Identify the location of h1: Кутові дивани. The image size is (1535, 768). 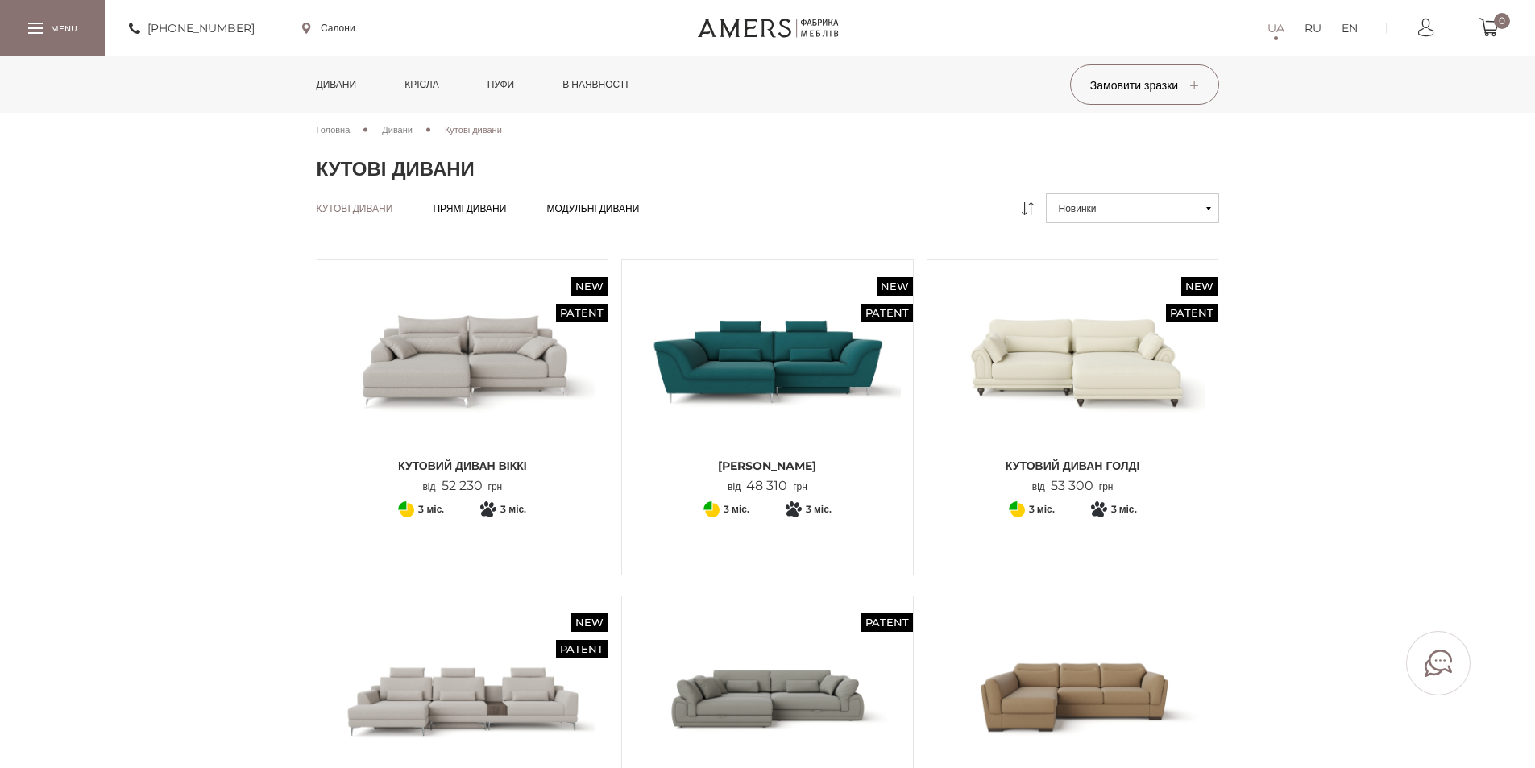
(768, 169).